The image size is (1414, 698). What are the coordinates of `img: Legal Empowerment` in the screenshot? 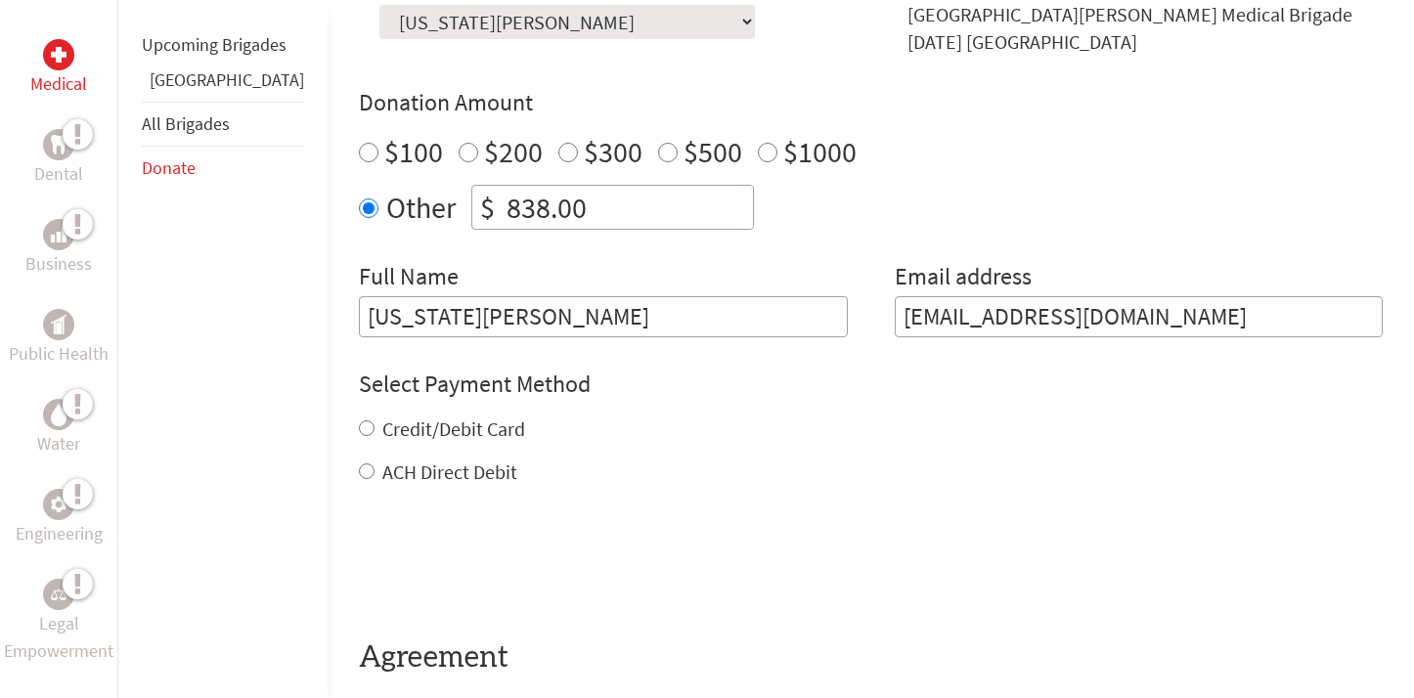 It's located at (59, 595).